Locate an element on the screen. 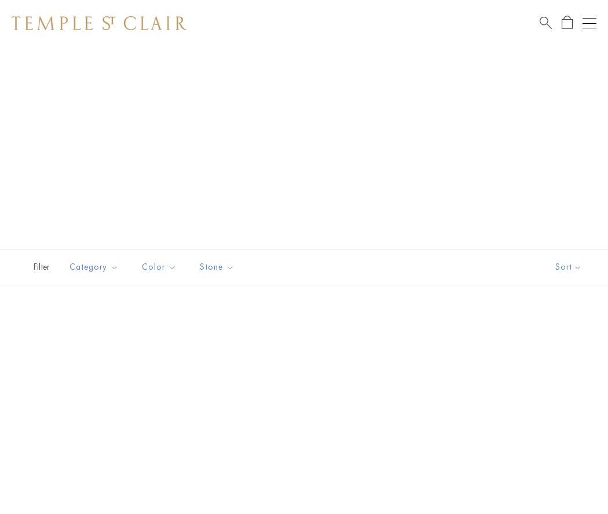 This screenshot has height=514, width=608. a: Search is located at coordinates (545, 23).